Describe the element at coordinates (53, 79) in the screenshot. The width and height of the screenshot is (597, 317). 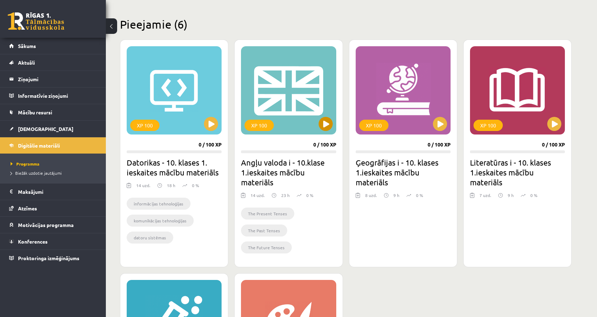
I see `a: Ziņojumi` at that location.